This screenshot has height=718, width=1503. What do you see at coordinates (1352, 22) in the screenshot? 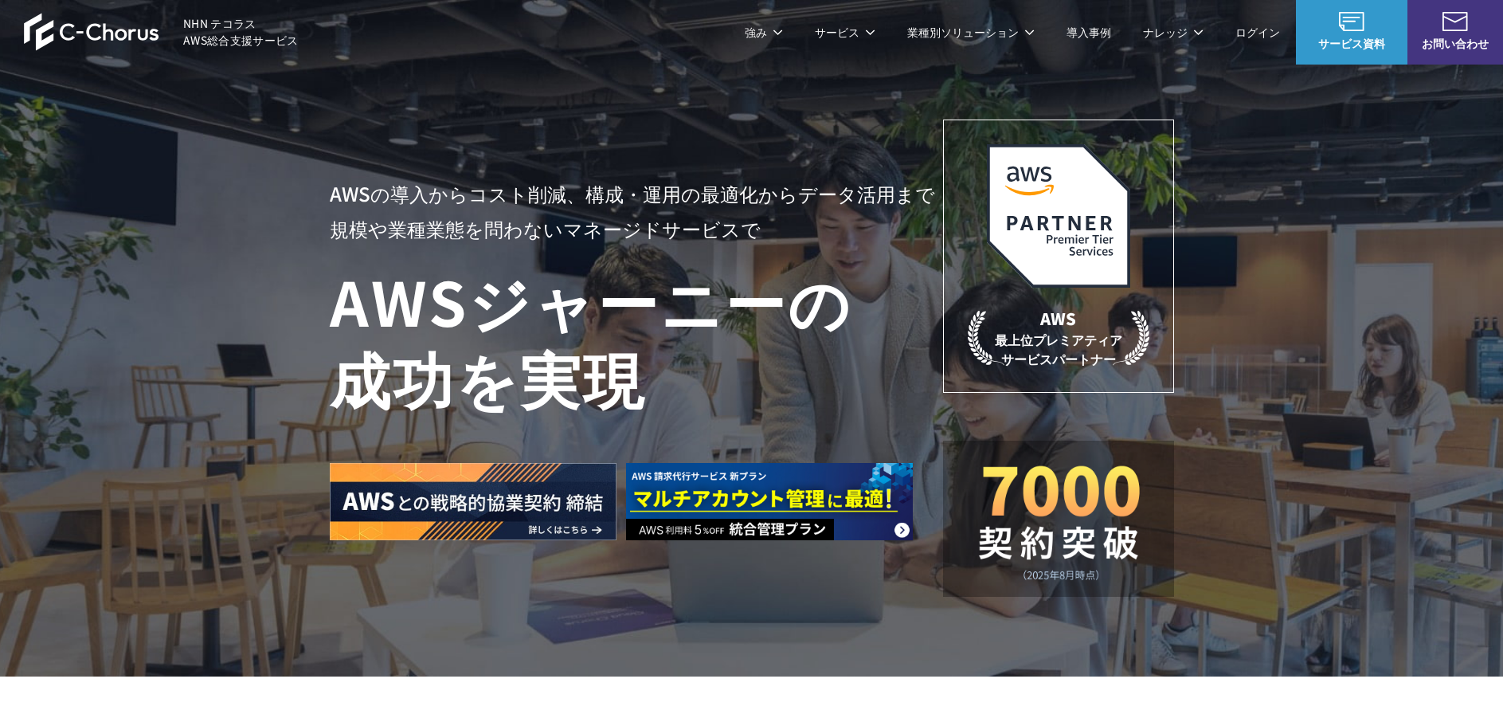
I see `img: AWS総合支援サービス C-Chorus サービス資料` at bounding box center [1352, 22].